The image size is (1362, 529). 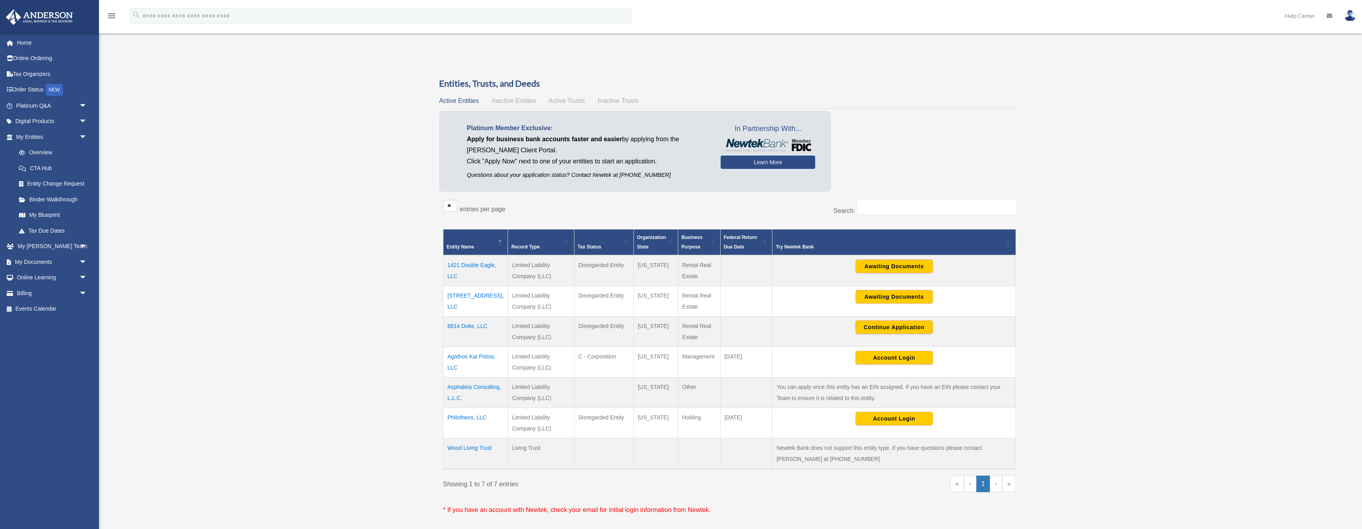 What do you see at coordinates (894, 327) in the screenshot?
I see `button: Continue Application` at bounding box center [894, 327].